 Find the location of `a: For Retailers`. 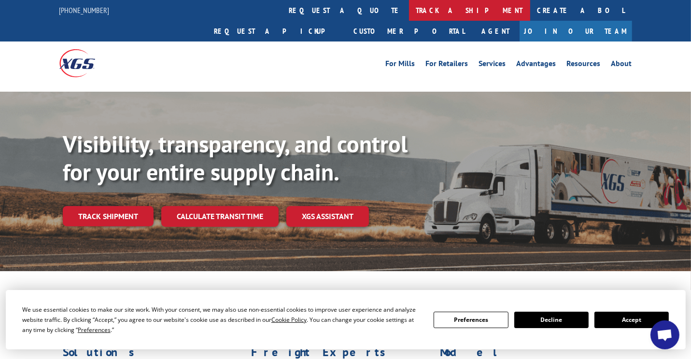

a: For Retailers is located at coordinates (447, 65).